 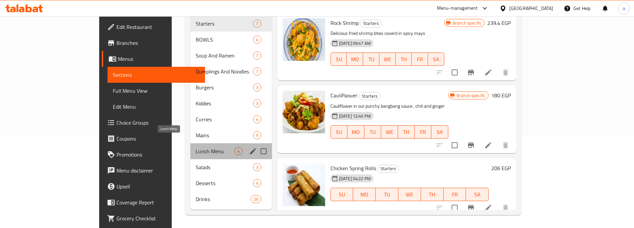 What do you see at coordinates (231, 72) in the screenshot?
I see `div: Dumplings And Noodles7` at bounding box center [231, 72].